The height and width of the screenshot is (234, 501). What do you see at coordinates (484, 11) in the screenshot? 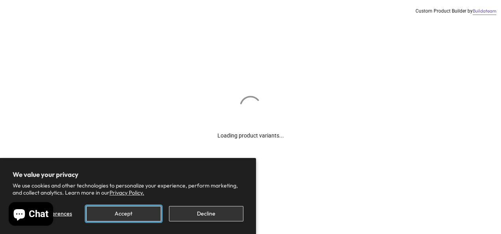
I see `a: Buildateam` at bounding box center [484, 11].